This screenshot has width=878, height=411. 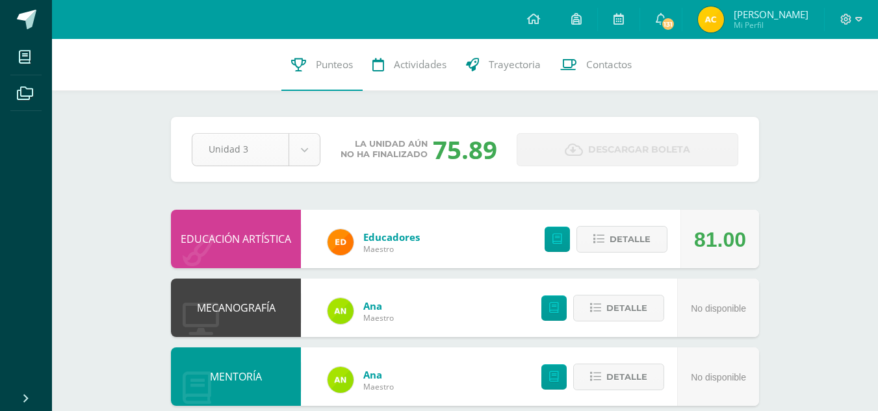 What do you see at coordinates (340, 242) in the screenshot?
I see `img: ed927125212876238b0630303cb5fd71.png` at bounding box center [340, 242].